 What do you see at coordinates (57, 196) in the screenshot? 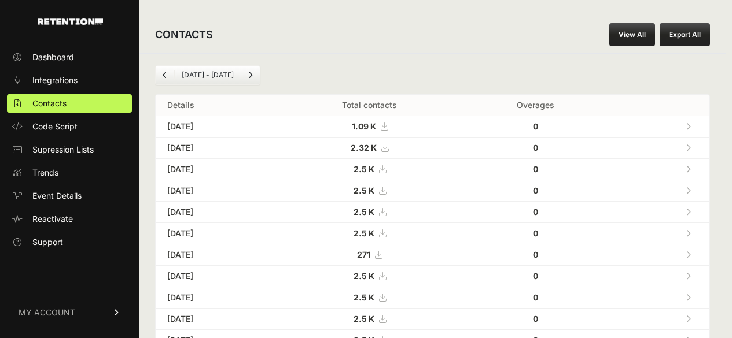
I see `span: Event Details` at bounding box center [57, 196].